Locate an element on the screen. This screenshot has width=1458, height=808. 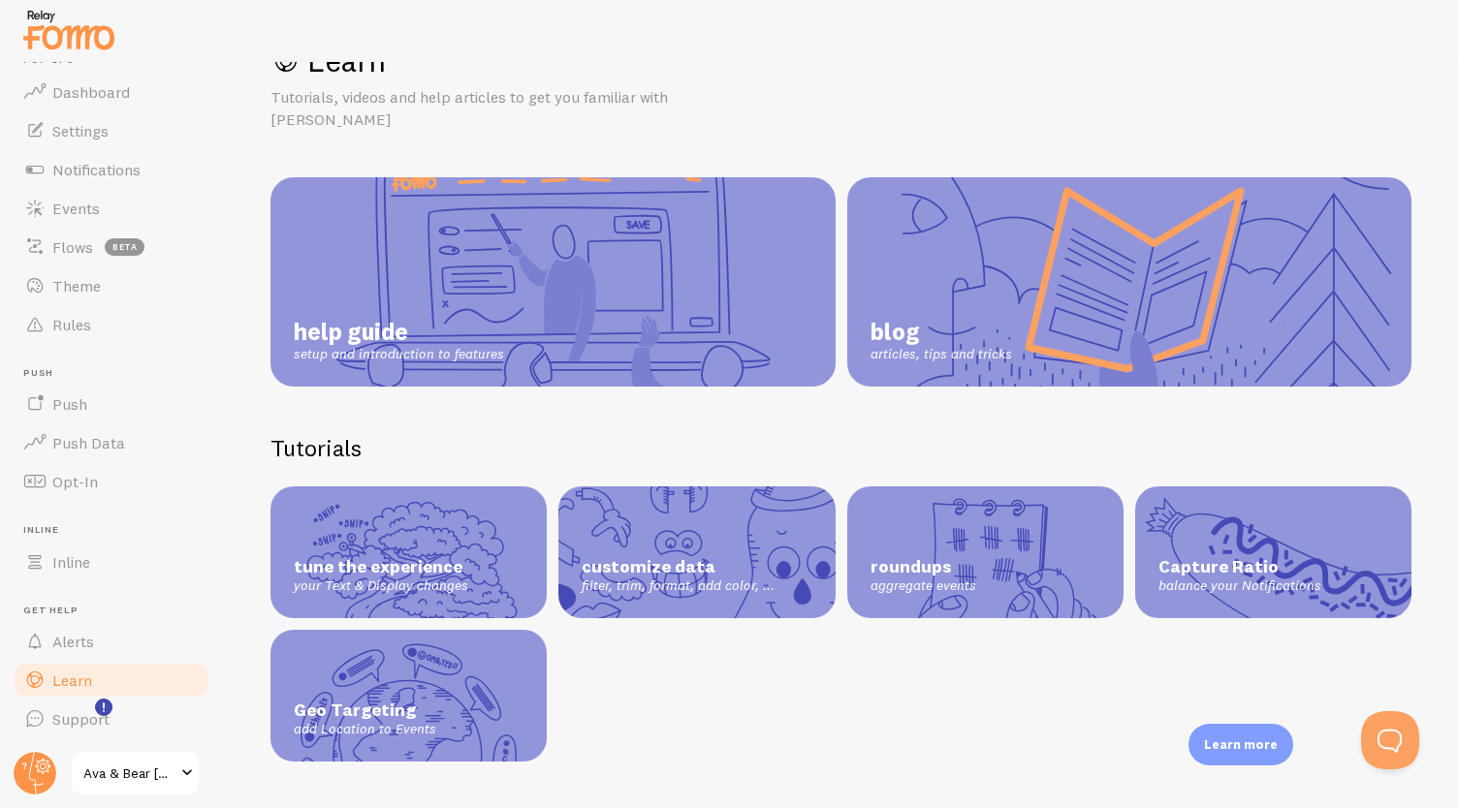
a: Opt-In is located at coordinates (111, 482).